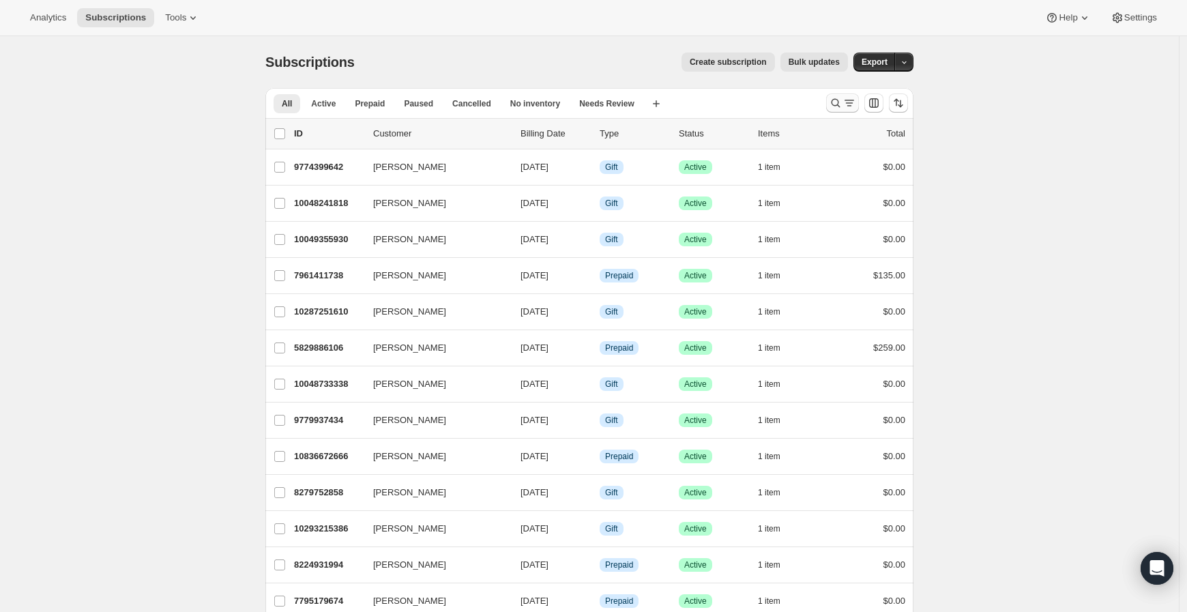  What do you see at coordinates (418, 104) in the screenshot?
I see `span: Paused` at bounding box center [418, 104].